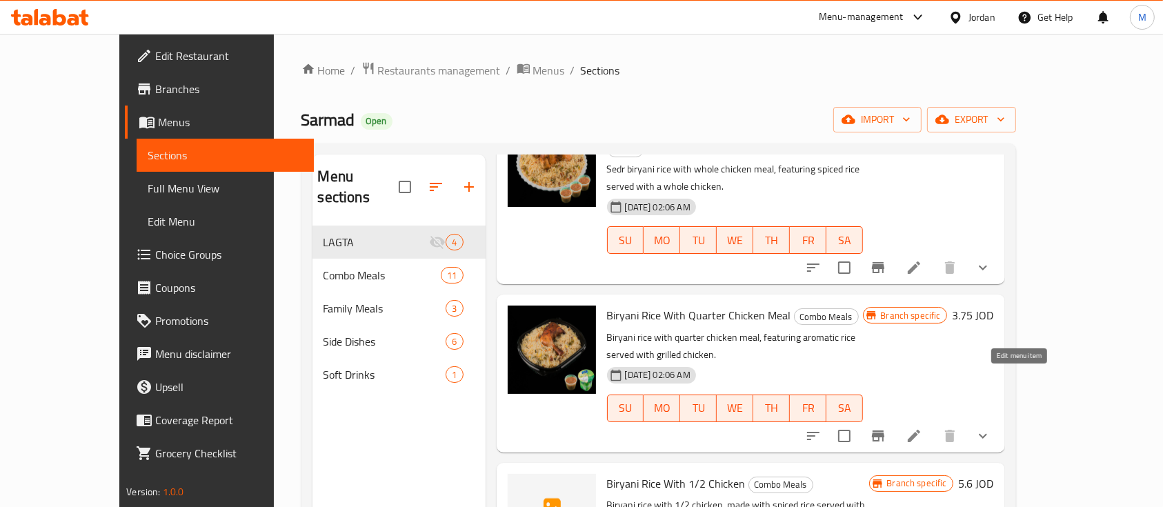 Image resolution: width=1163 pixels, height=507 pixels. I want to click on button: WE, so click(735, 409).